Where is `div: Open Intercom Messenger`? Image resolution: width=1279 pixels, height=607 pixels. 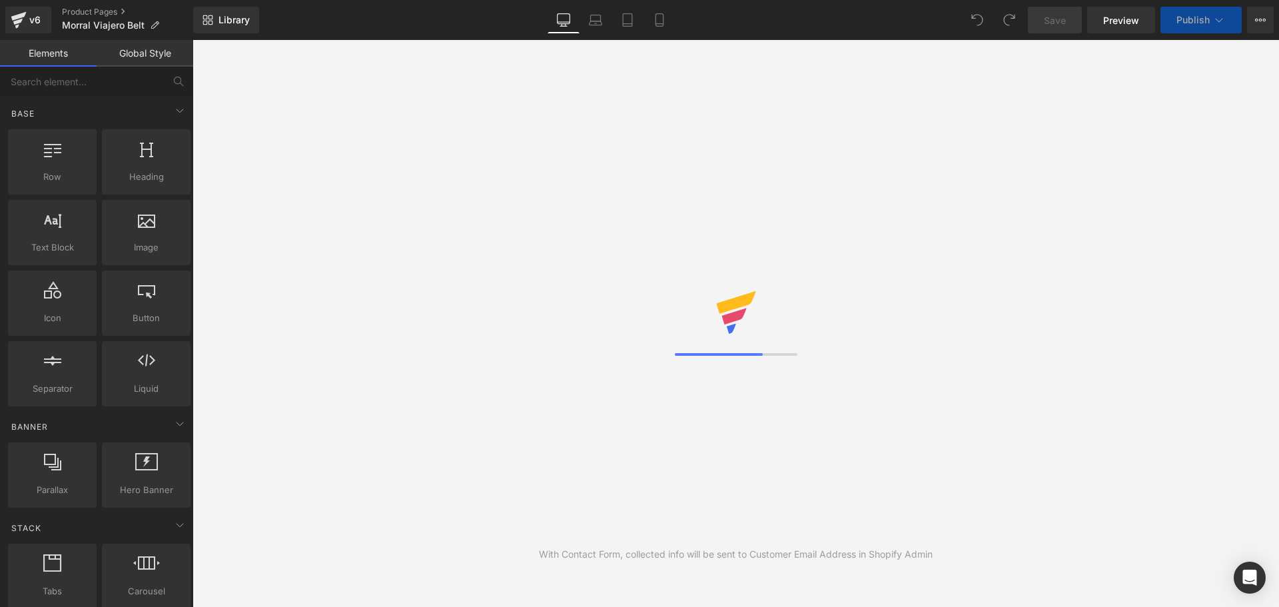
div: Open Intercom Messenger is located at coordinates (1249, 577).